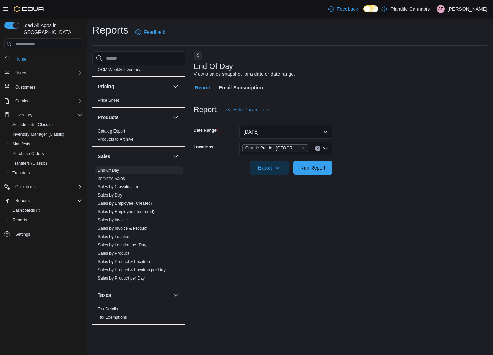 This screenshot has height=355, width=493. What do you see at coordinates (25, 187) in the screenshot?
I see `span: Operations` at bounding box center [25, 187].